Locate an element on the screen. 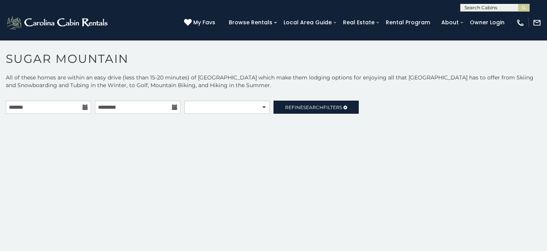 The image size is (547, 251). img: mail-regular-white.png is located at coordinates (537, 23).